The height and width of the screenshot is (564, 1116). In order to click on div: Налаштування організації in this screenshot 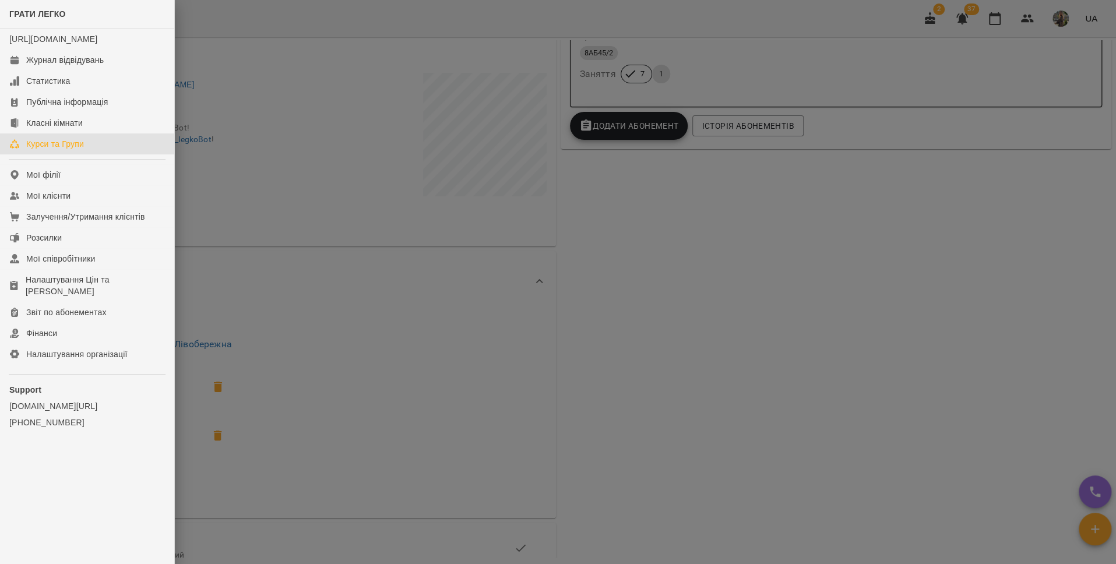, I will do `click(77, 354)`.